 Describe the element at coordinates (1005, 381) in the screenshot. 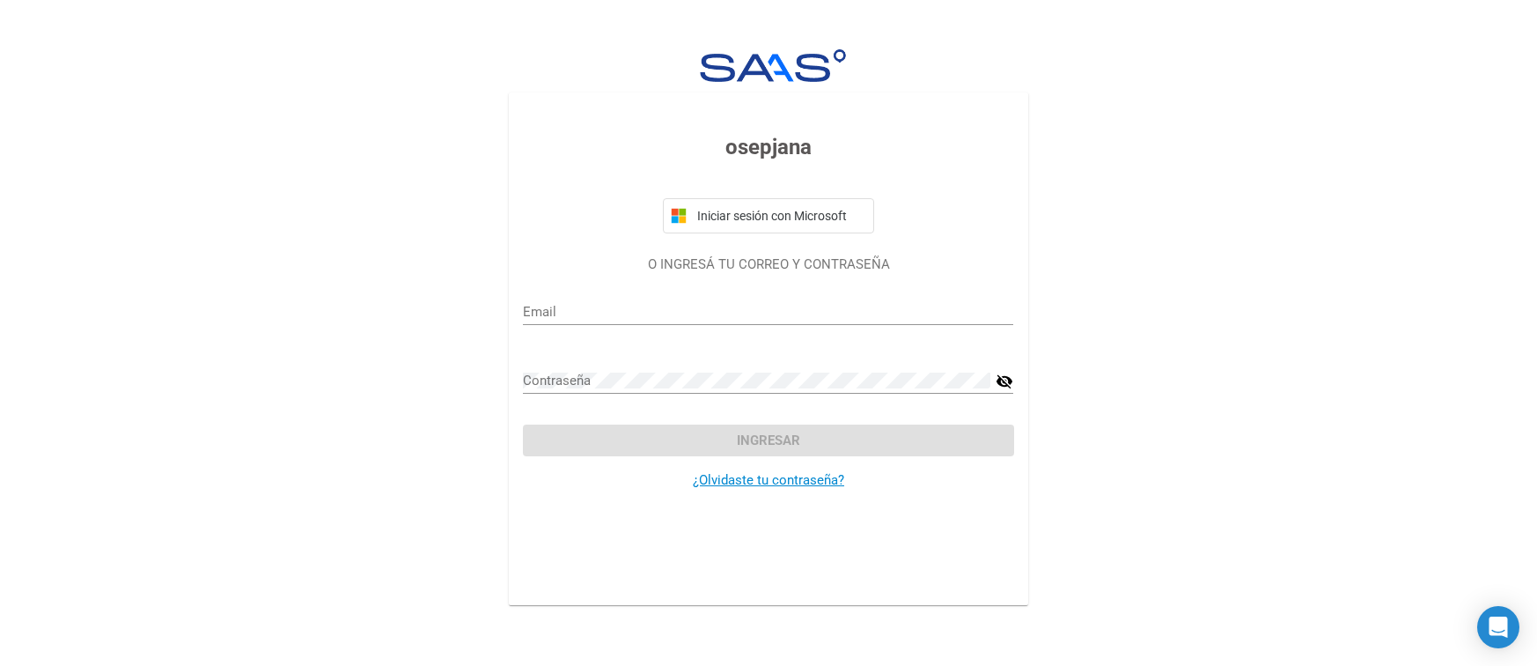

I see `mat-icon: visibility_off` at that location.